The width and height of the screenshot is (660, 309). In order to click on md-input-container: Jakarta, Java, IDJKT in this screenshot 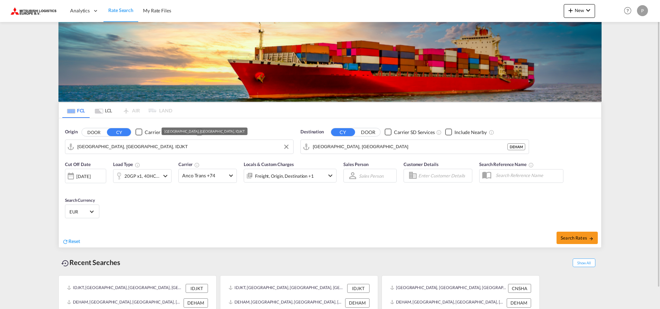, I will do `click(179, 147)`.